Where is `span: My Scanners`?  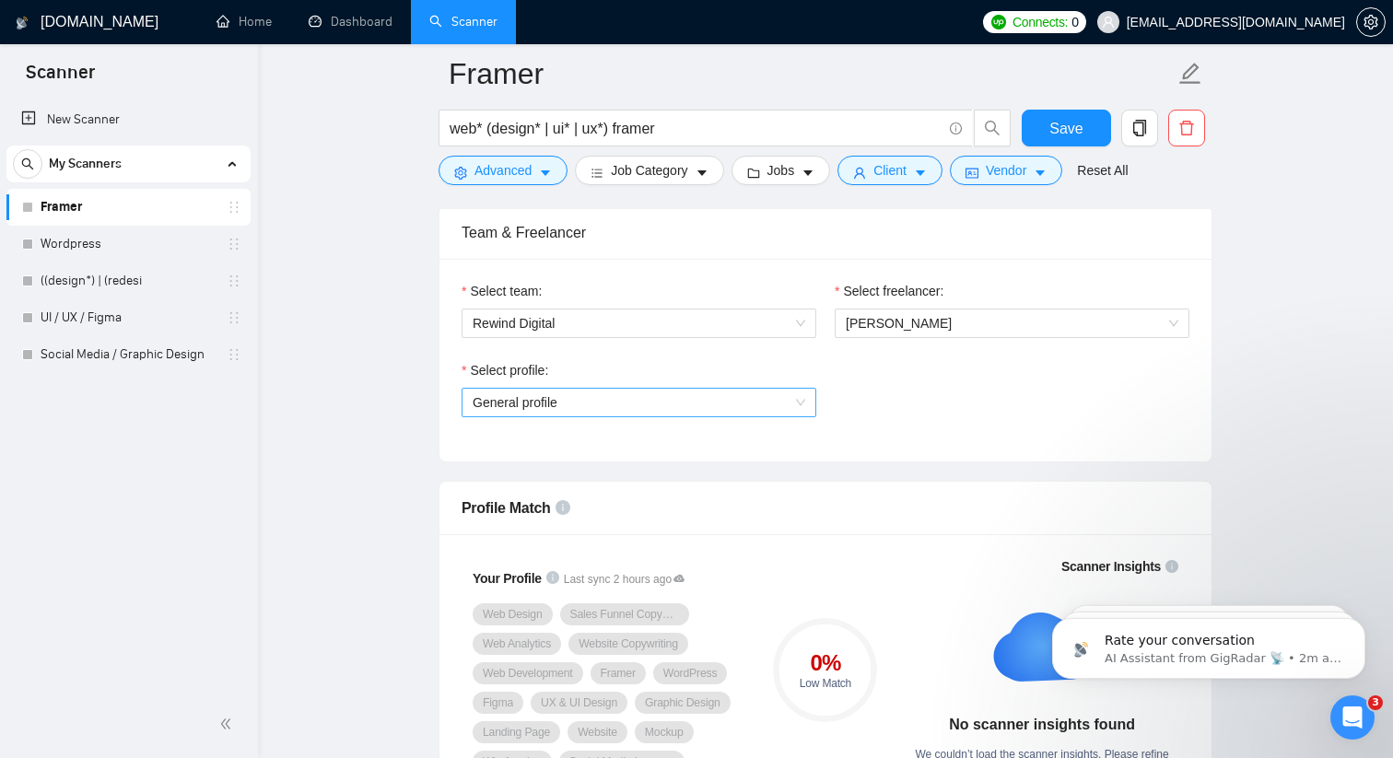 span: My Scanners is located at coordinates (85, 164).